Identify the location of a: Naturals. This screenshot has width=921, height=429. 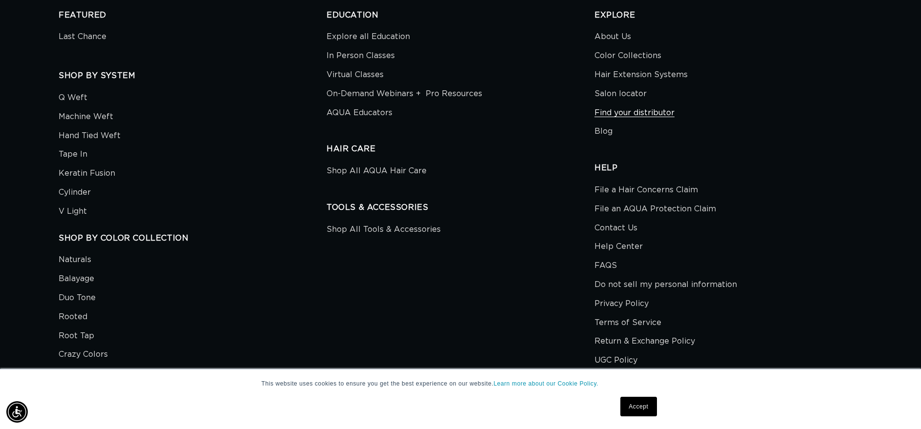
(75, 261).